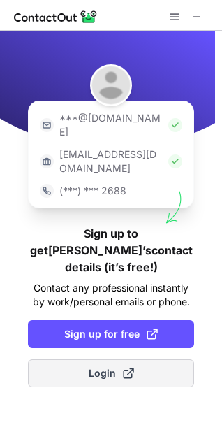 This screenshot has height=446, width=222. Describe the element at coordinates (47, 191) in the screenshot. I see `img: https://contactout.com/extension/app/static/media/login-phone-icon.bacfcb865e29de816d437549d7f4cb...` at that location.